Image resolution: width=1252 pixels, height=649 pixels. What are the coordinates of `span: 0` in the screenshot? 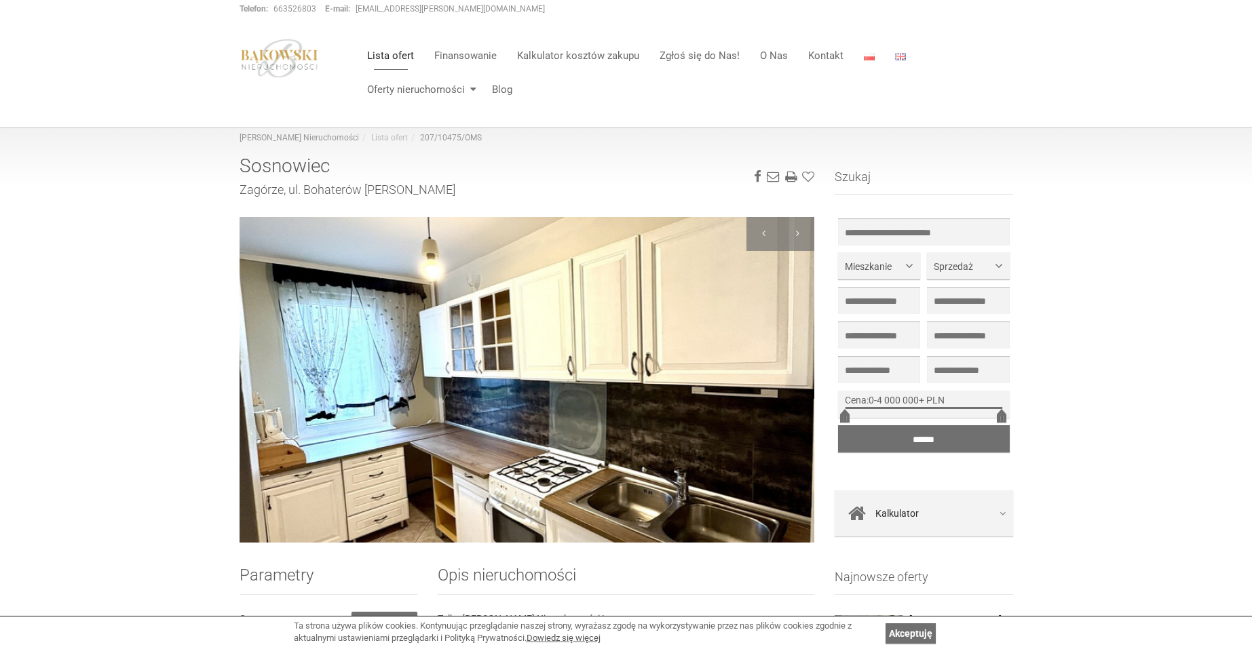 It's located at (871, 400).